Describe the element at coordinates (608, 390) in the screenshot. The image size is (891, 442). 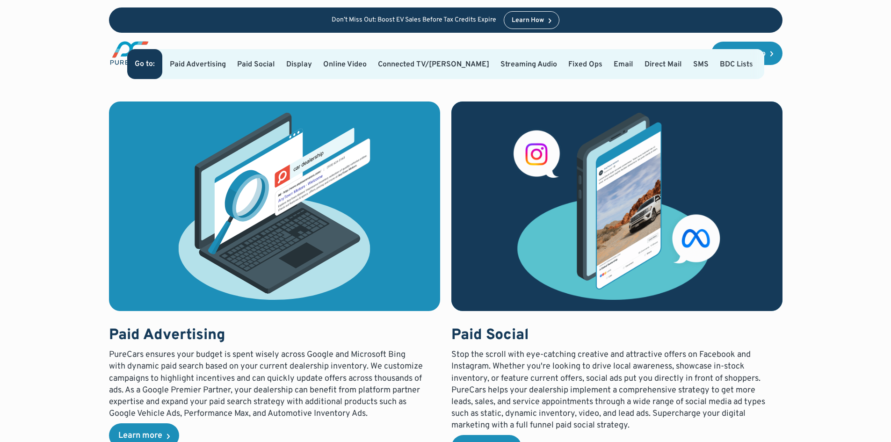
I see `p: Stop the scroll with eye-catching creative and attractive offers on Facebook and Instagram. Wheth...` at that location.